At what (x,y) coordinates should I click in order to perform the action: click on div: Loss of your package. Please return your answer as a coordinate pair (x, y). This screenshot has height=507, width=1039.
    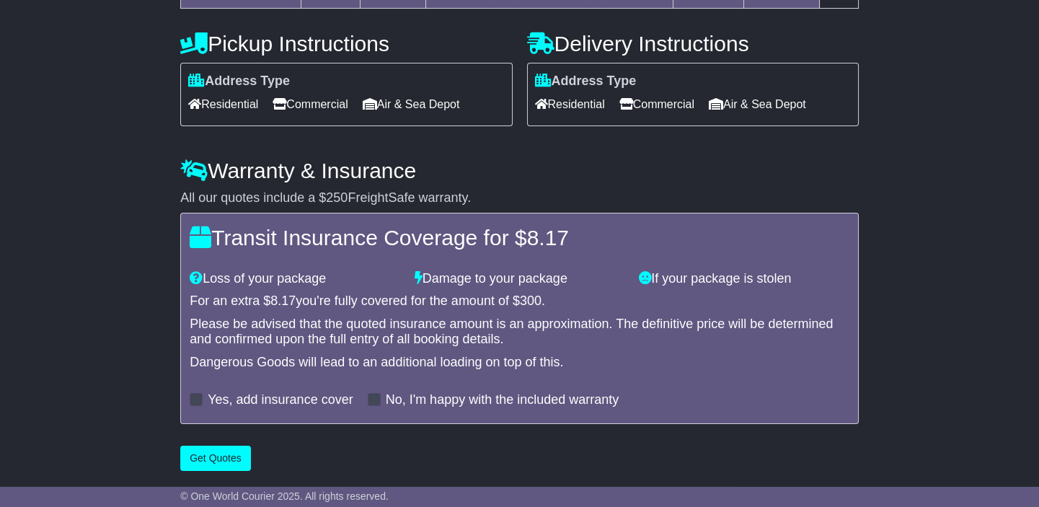
    Looking at the image, I should click on (295, 279).